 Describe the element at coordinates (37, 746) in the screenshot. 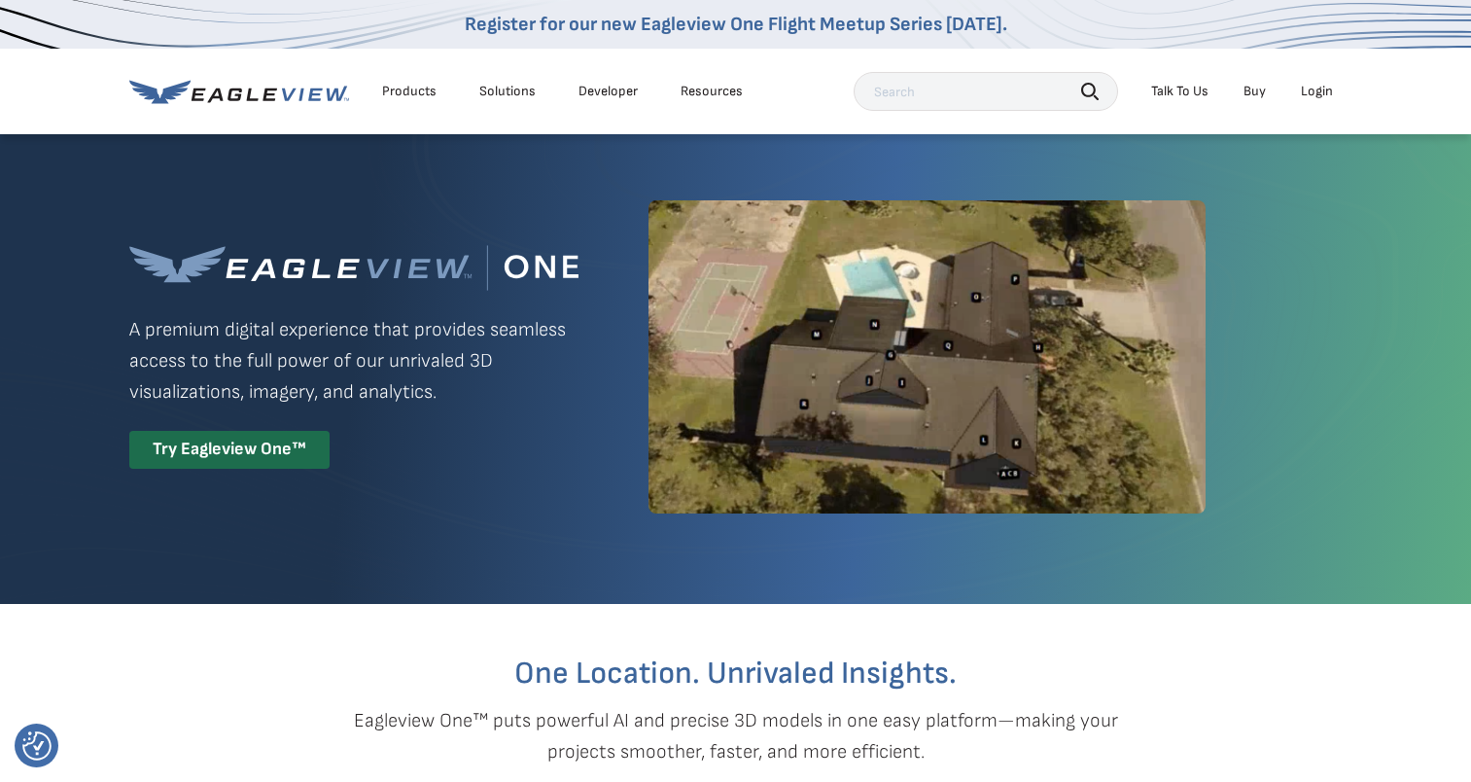

I see `img: Revisit consent button` at that location.